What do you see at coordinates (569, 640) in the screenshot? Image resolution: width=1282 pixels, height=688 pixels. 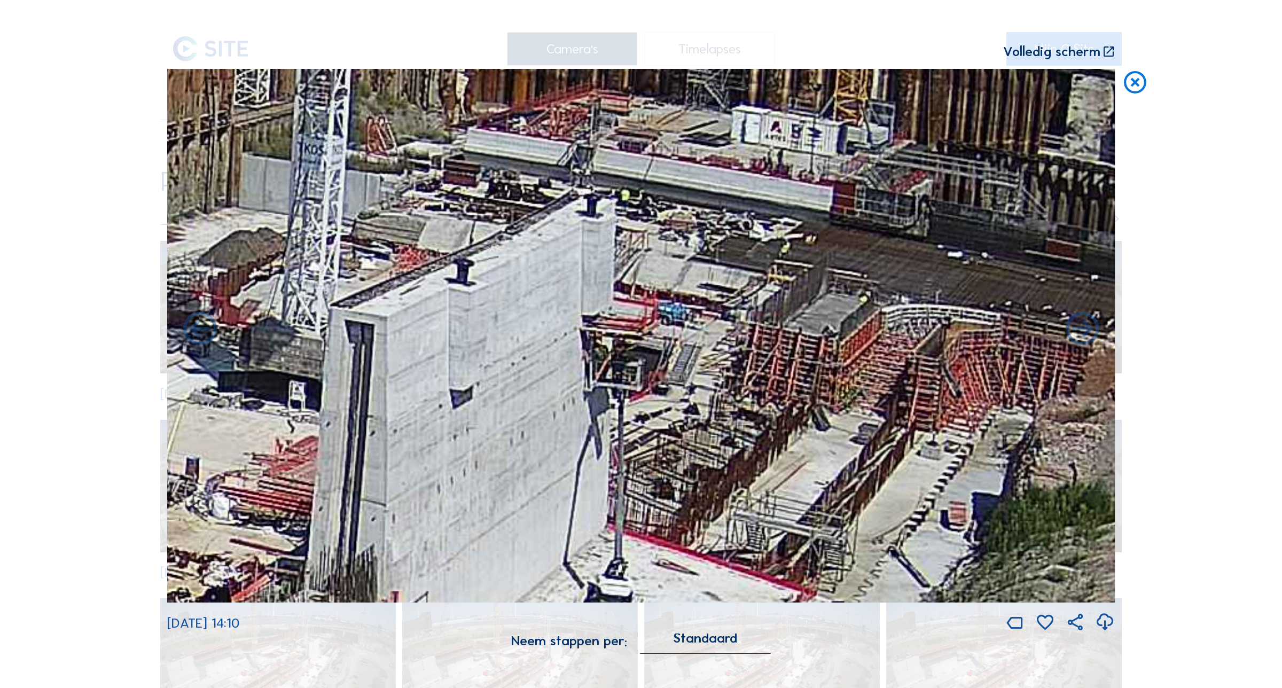 I see `div: Neem stappen per:` at bounding box center [569, 640].